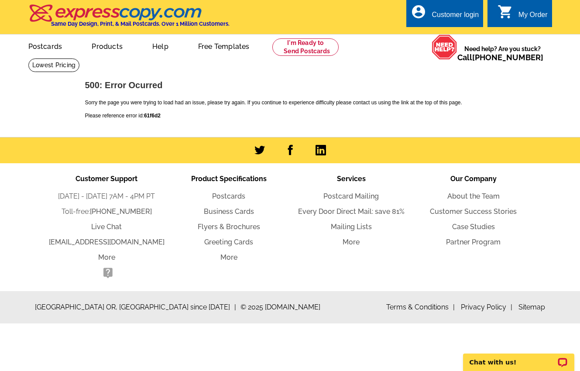  Describe the element at coordinates (106, 226) in the screenshot. I see `a: Live Chat` at that location.